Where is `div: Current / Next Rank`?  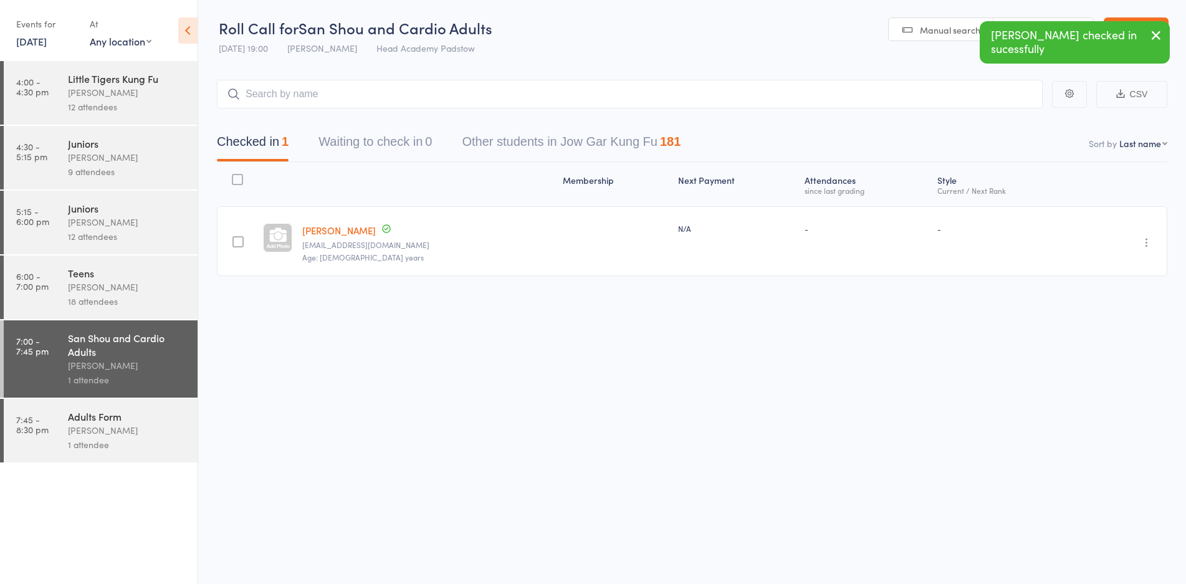
div: Current / Next Rank is located at coordinates (1007, 190).